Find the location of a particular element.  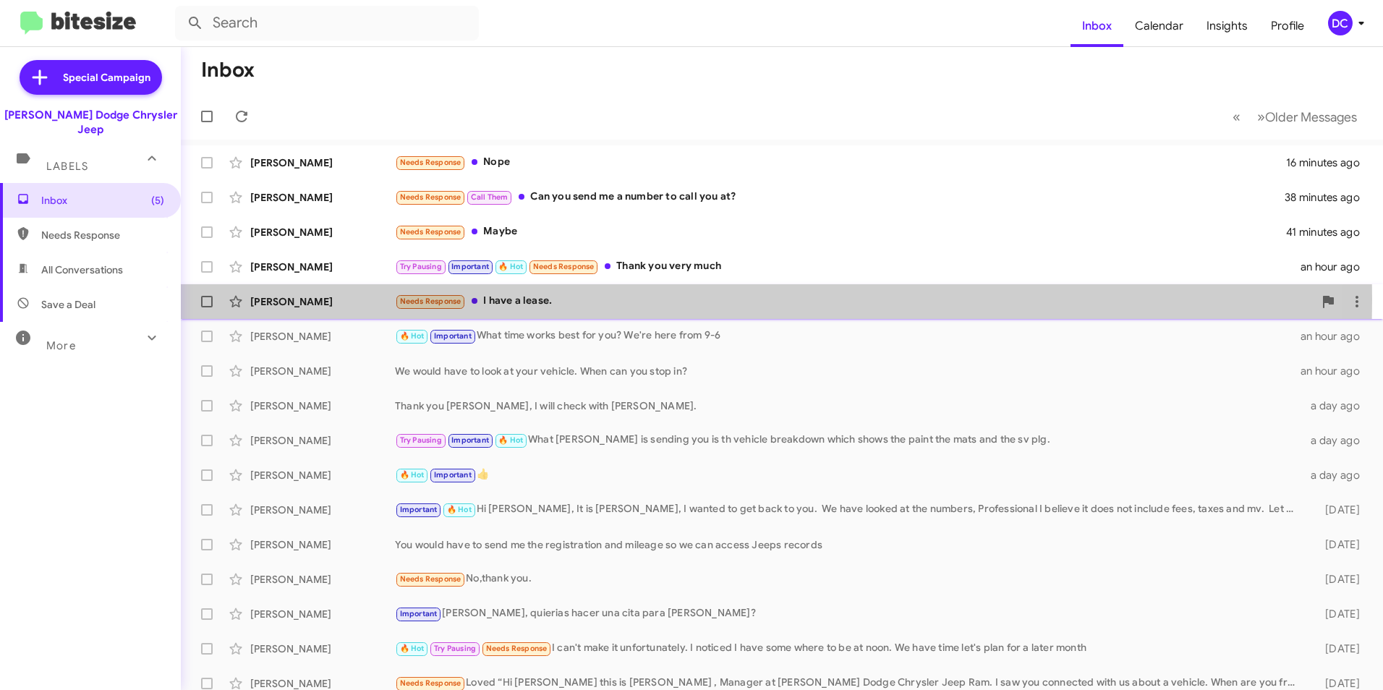

span: Special Campaign is located at coordinates (106, 77).